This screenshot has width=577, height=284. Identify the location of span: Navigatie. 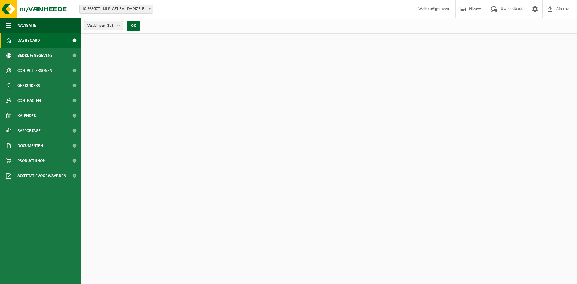
(27, 26).